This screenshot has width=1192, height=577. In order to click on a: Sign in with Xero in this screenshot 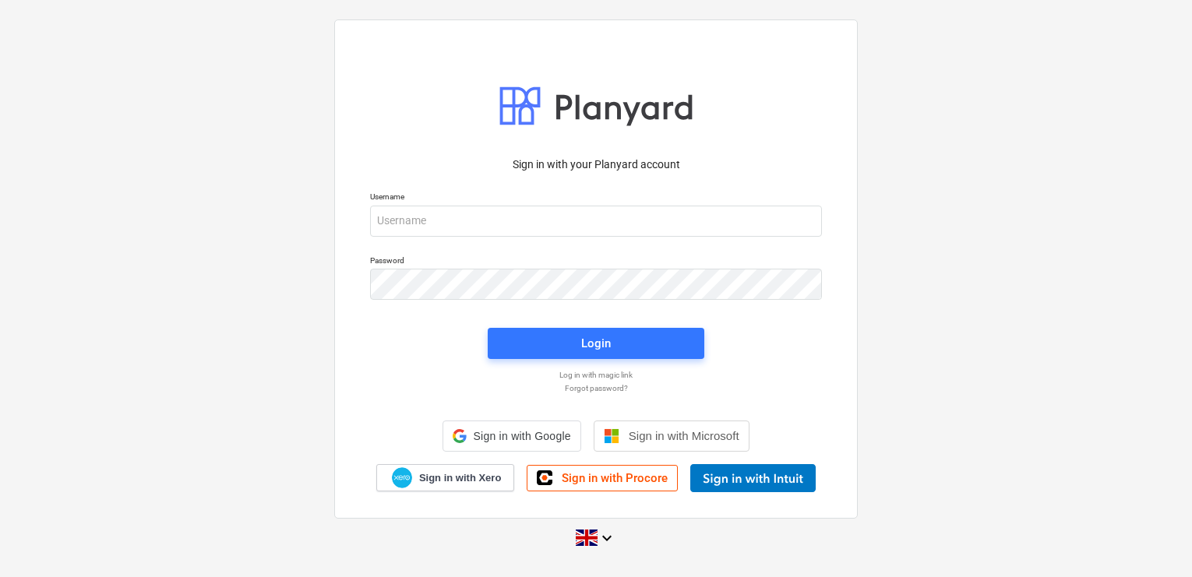, I will do `click(445, 477)`.